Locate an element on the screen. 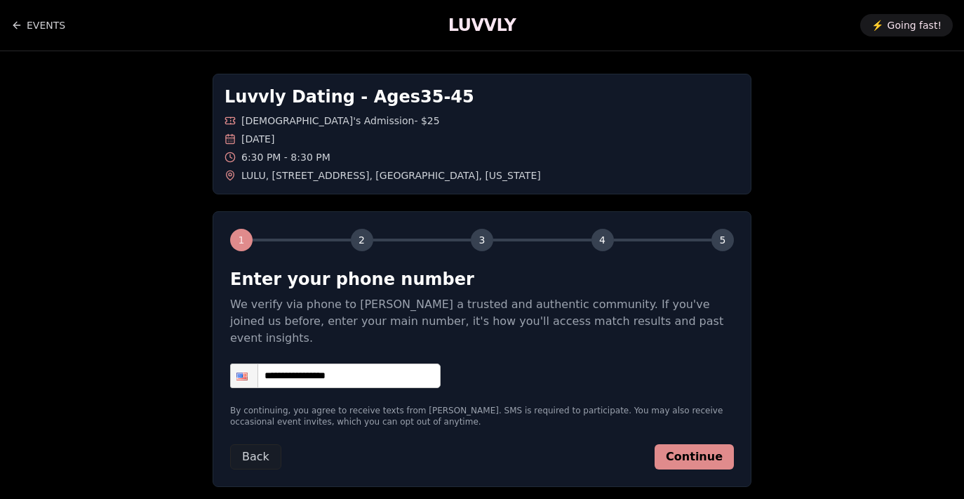 The height and width of the screenshot is (499, 964). h2: Enter your phone number is located at coordinates (482, 279).